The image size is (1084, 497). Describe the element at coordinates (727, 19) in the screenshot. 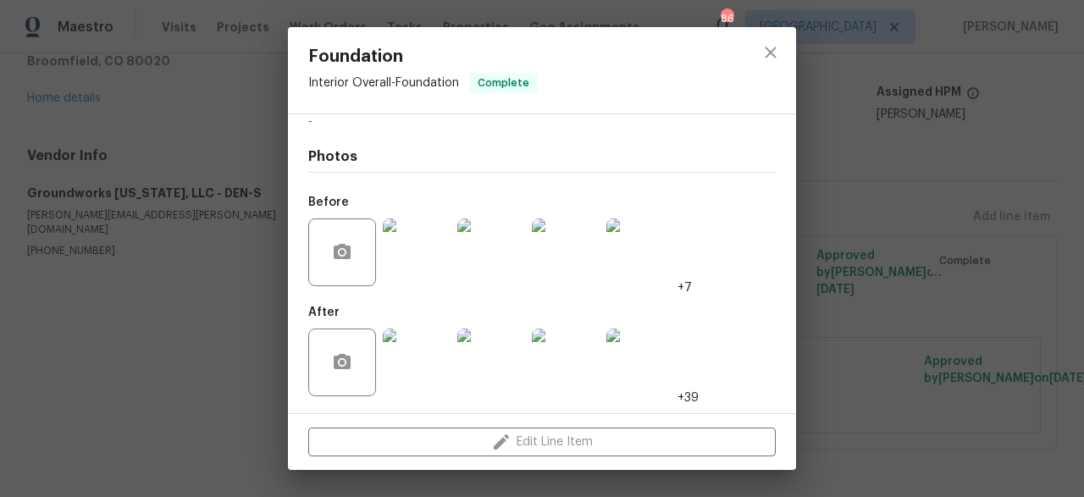

I see `div: 86` at that location.